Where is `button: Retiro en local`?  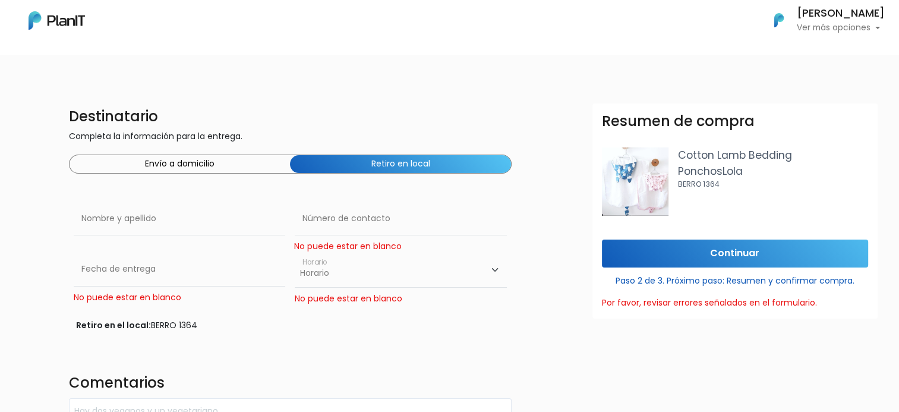 button: Retiro en local is located at coordinates (400, 164).